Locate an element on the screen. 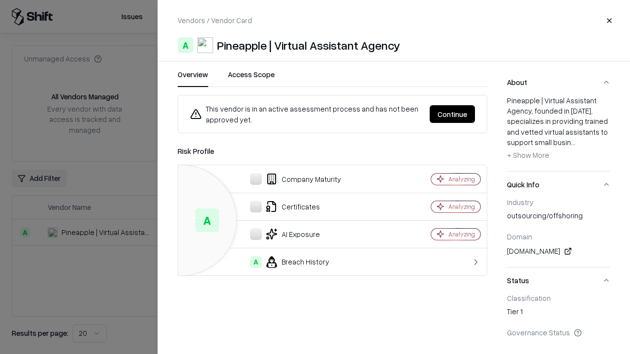 The width and height of the screenshot is (630, 354). button: Continue is located at coordinates (452, 114).